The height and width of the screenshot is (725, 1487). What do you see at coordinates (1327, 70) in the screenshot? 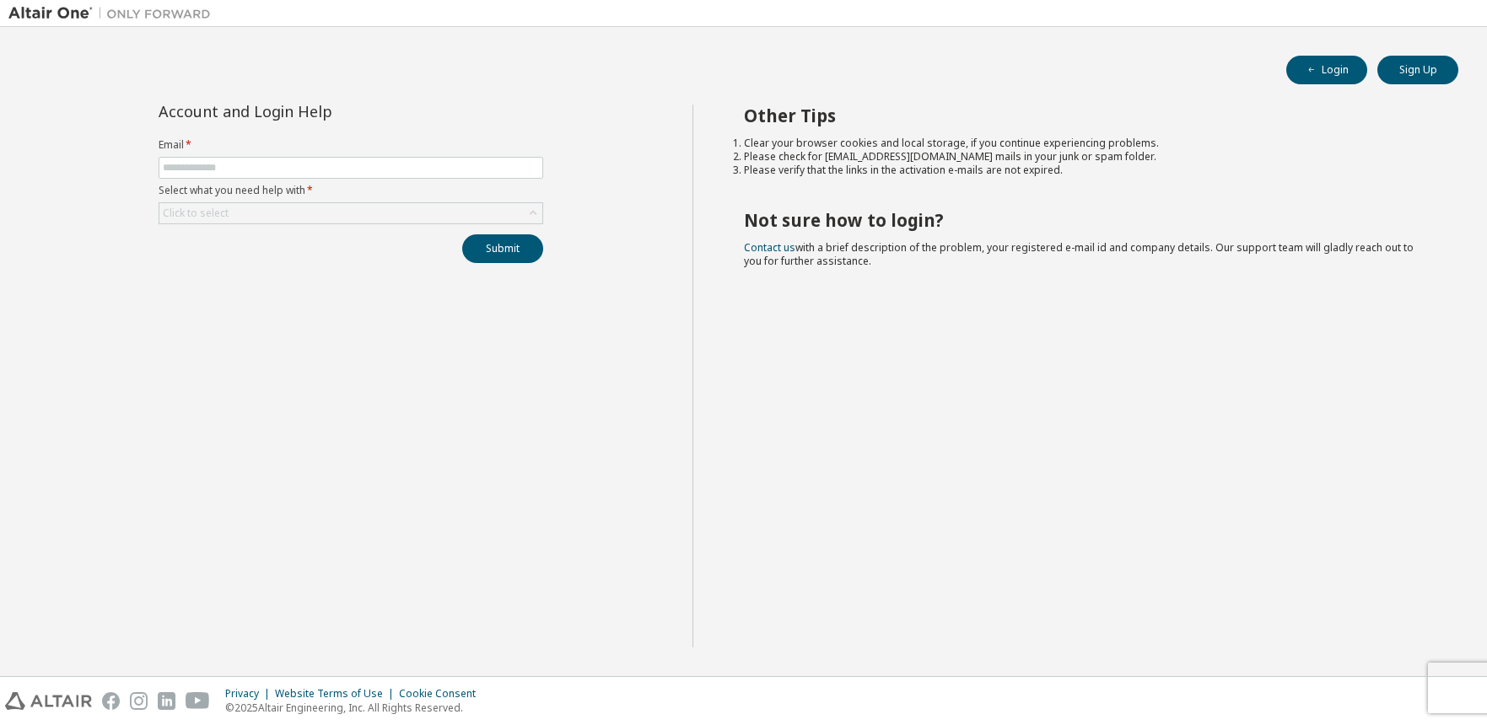
I see `button: Login` at bounding box center [1327, 70].